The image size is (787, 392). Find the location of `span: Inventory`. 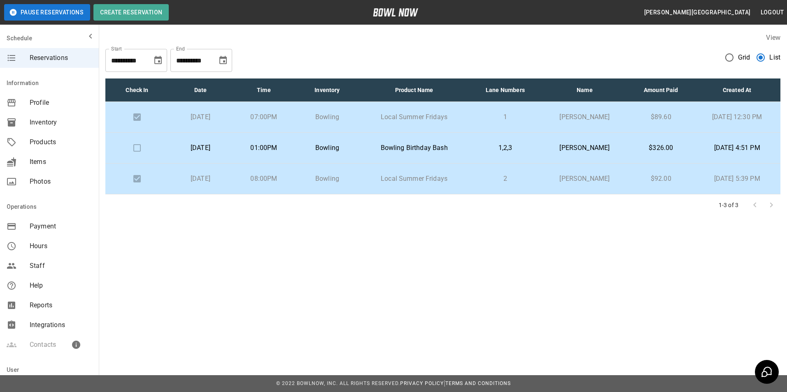

span: Inventory is located at coordinates (61, 123).